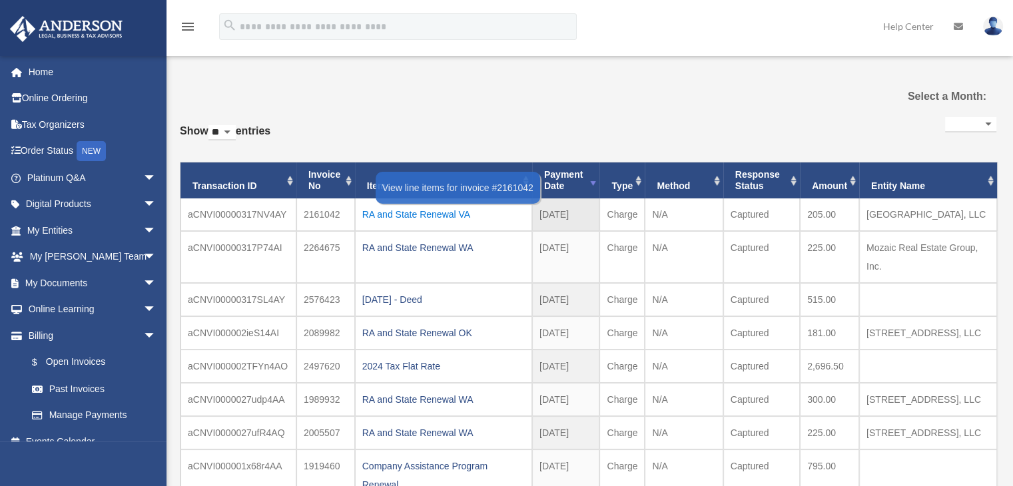 Image resolution: width=1013 pixels, height=486 pixels. Describe the element at coordinates (97, 416) in the screenshot. I see `a: Manage Payments` at that location.